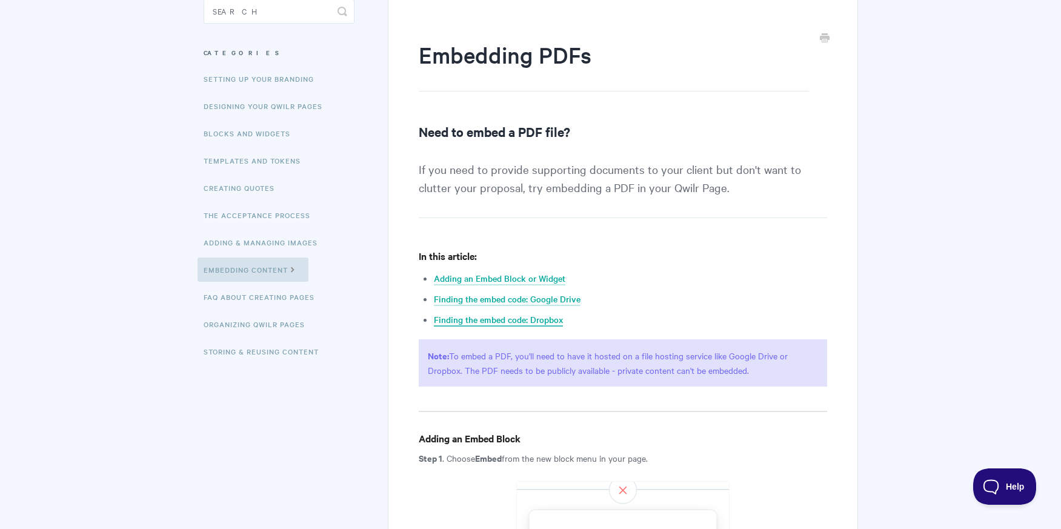 The width and height of the screenshot is (1061, 529). I want to click on h3: Categories, so click(279, 53).